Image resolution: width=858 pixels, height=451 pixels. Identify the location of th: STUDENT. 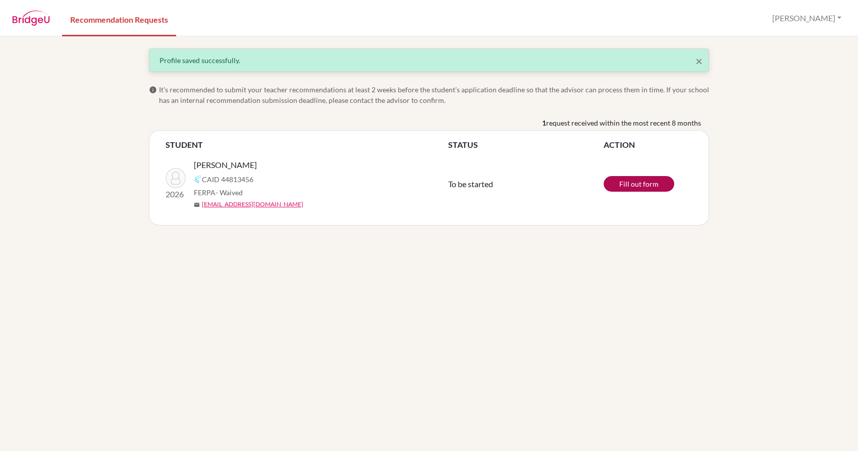
(307, 145).